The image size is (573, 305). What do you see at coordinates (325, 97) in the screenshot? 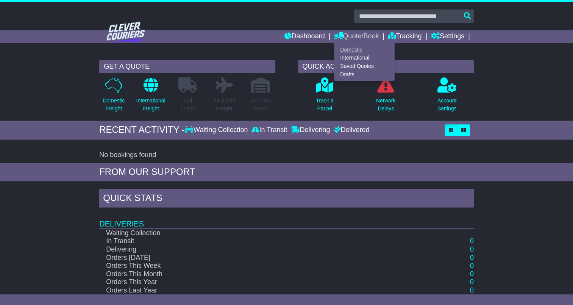
I see `a: Track aParcel` at bounding box center [325, 97].